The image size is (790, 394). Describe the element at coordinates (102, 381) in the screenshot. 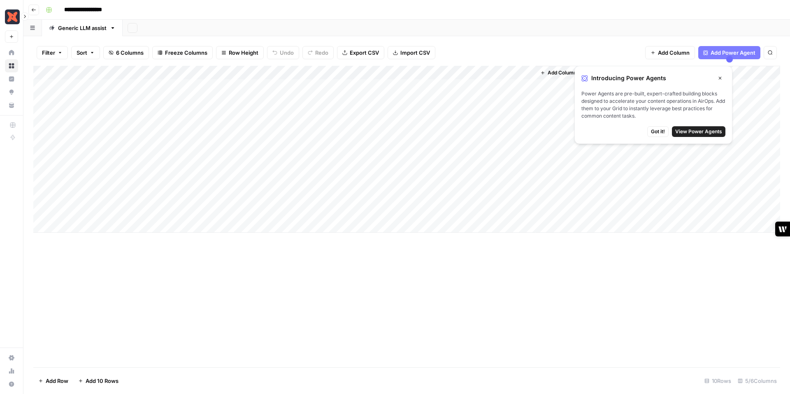

I see `span: Add 10 Rows` at that location.